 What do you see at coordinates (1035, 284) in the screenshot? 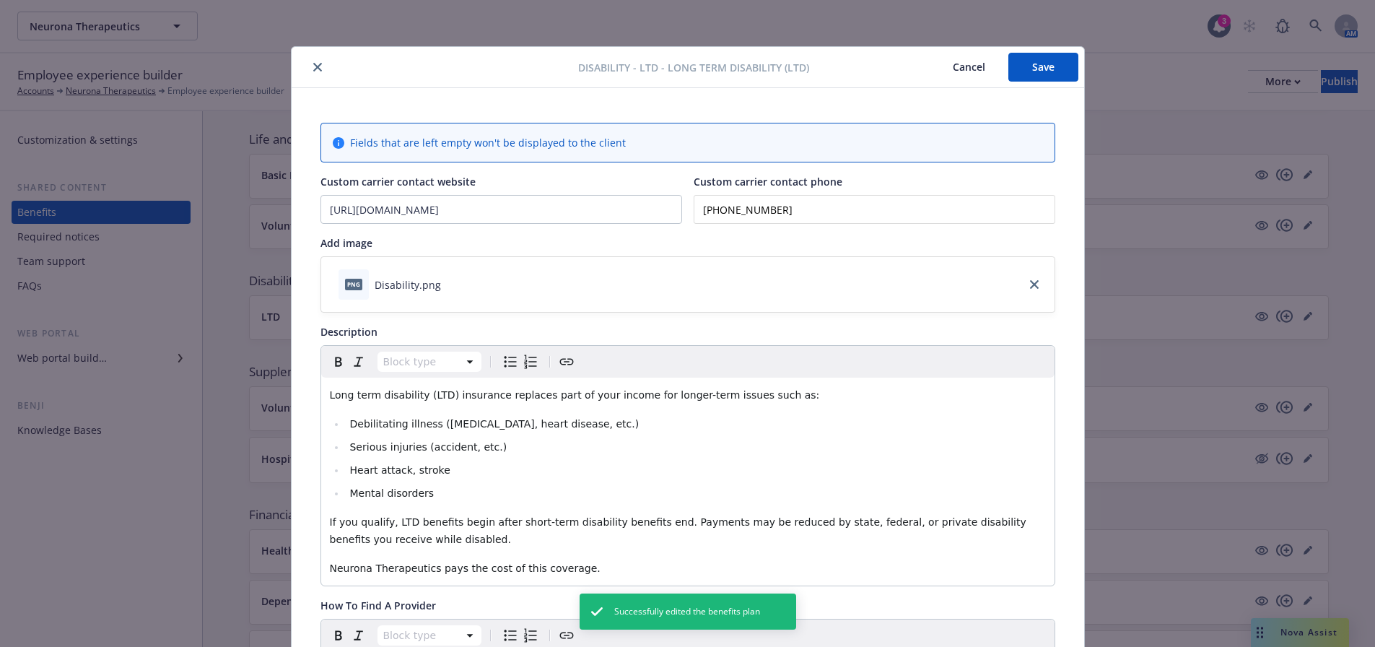
I see `a: close` at bounding box center [1035, 284].